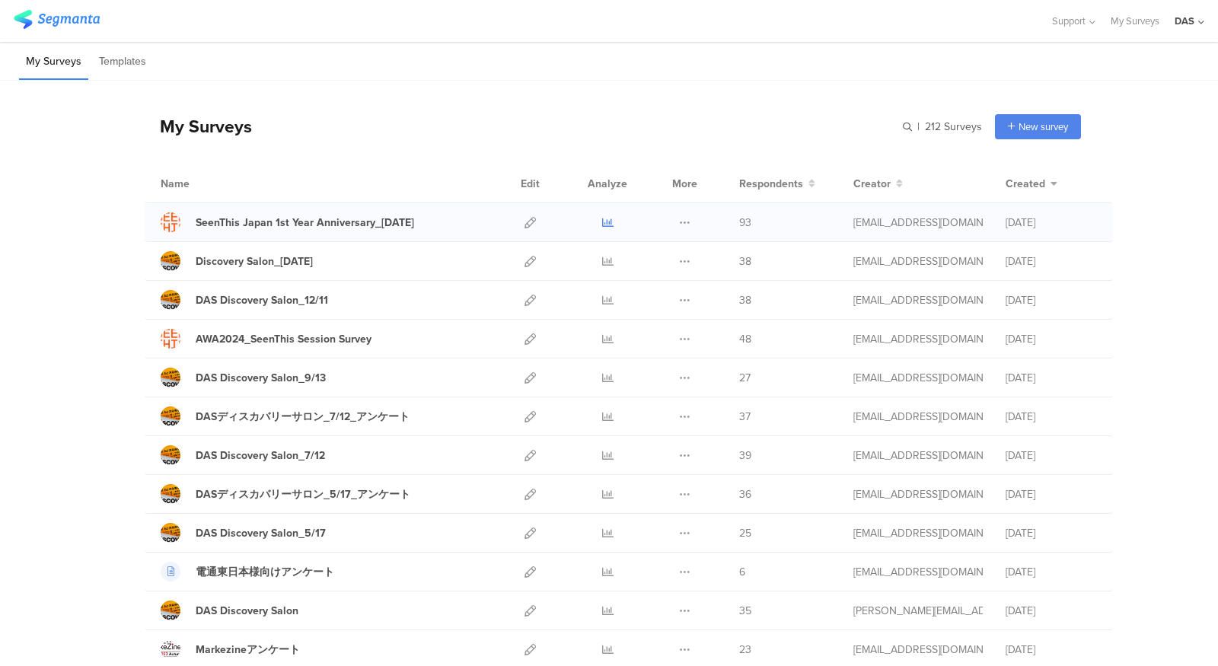 The height and width of the screenshot is (666, 1218). Describe the element at coordinates (1069, 21) in the screenshot. I see `span: Support` at that location.